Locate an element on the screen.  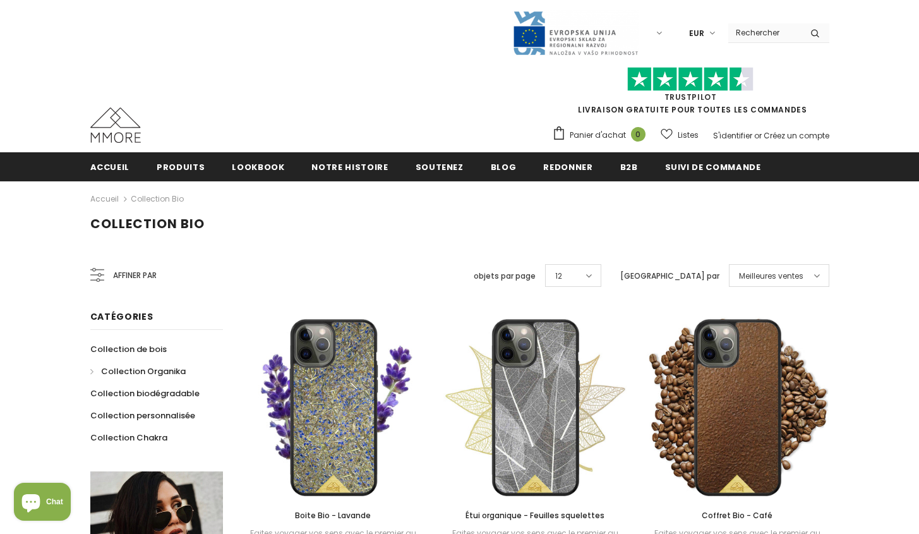
span: Coffret Bio - Café is located at coordinates (737, 515).